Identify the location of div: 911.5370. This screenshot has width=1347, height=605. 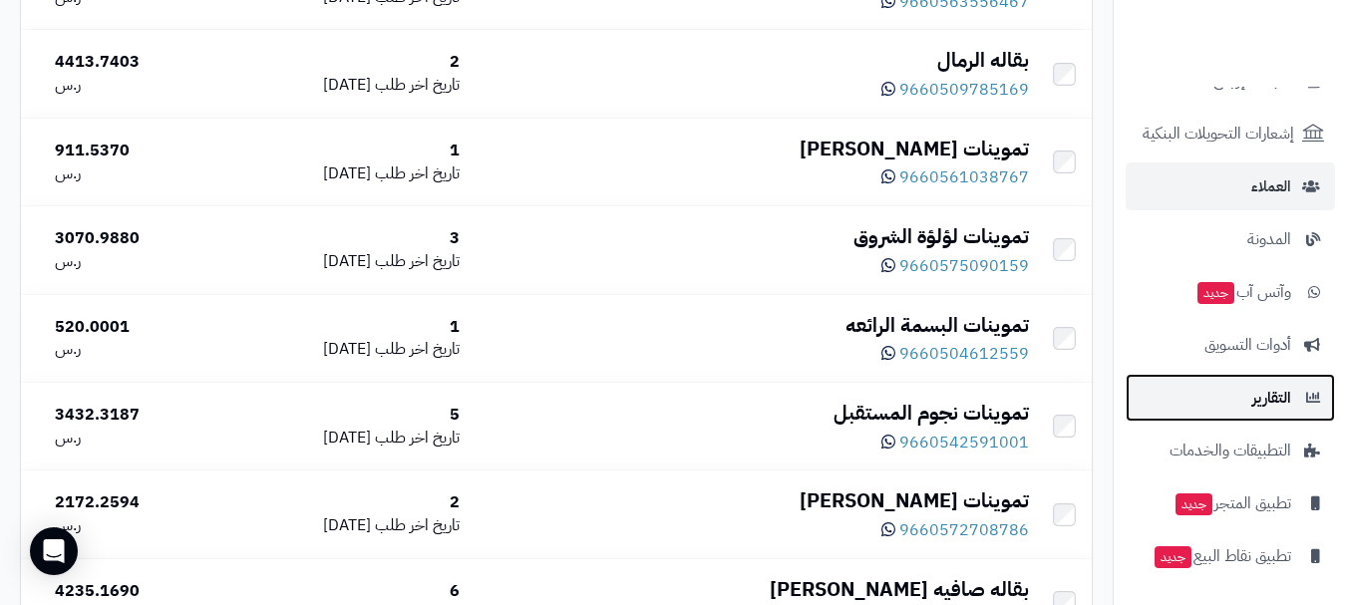
(136, 151).